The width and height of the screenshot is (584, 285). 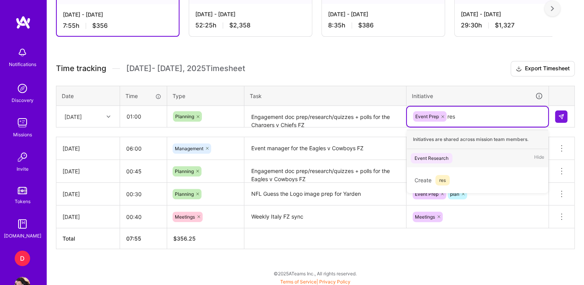 What do you see at coordinates (562, 117) in the screenshot?
I see `div: null` at bounding box center [562, 117].